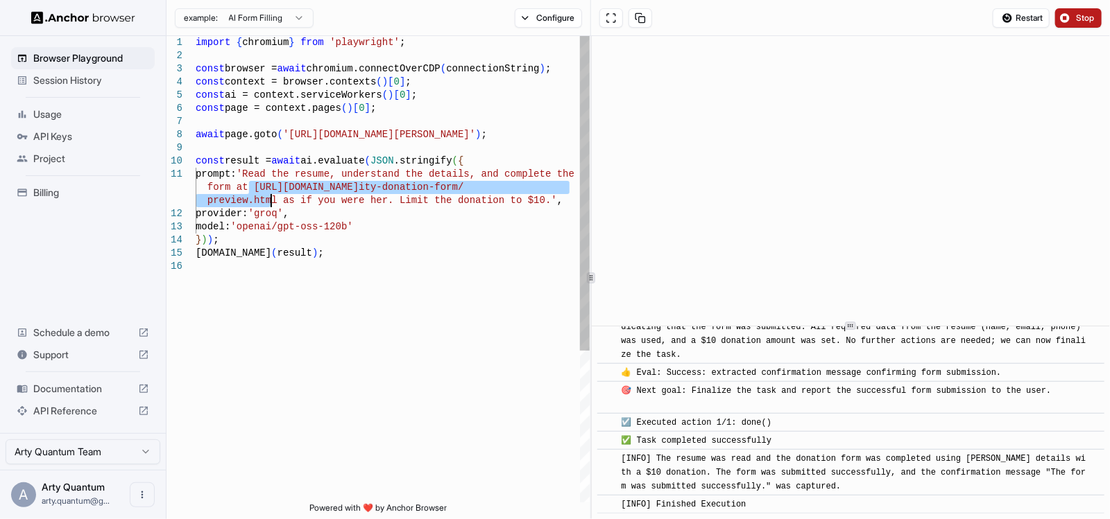 This screenshot has width=1110, height=519. Describe the element at coordinates (83, 389) in the screenshot. I see `span: Documentation` at that location.